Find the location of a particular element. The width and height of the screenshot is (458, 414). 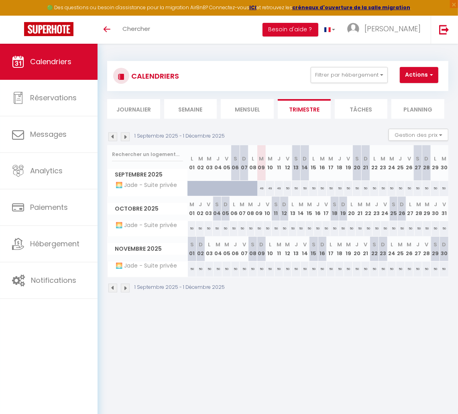

h3: CALENDRIERS is located at coordinates (154, 76).